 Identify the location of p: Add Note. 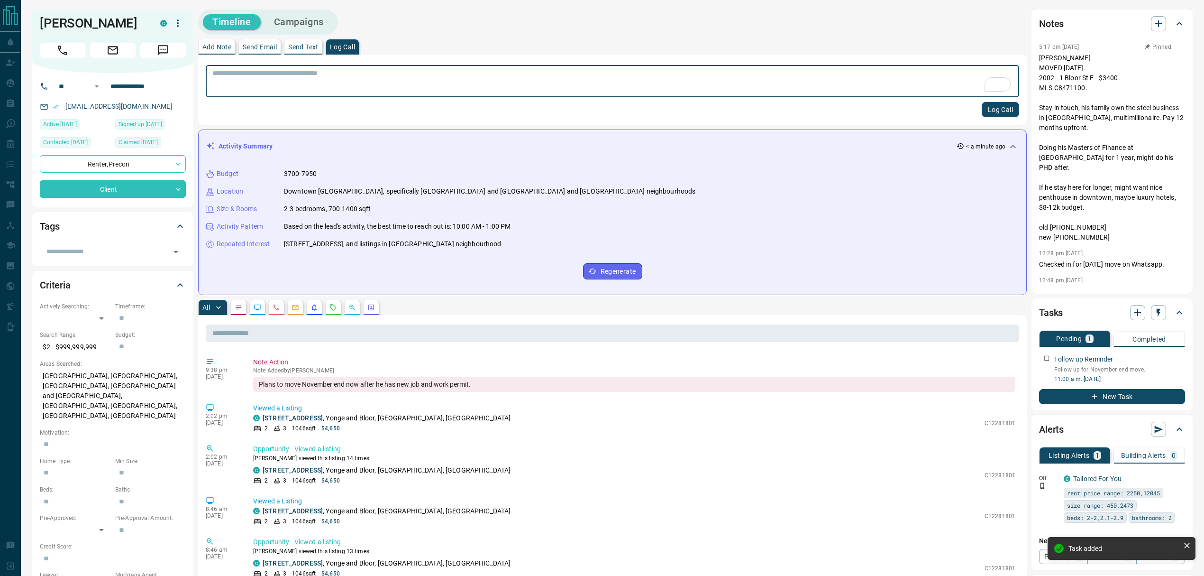
(217, 47).